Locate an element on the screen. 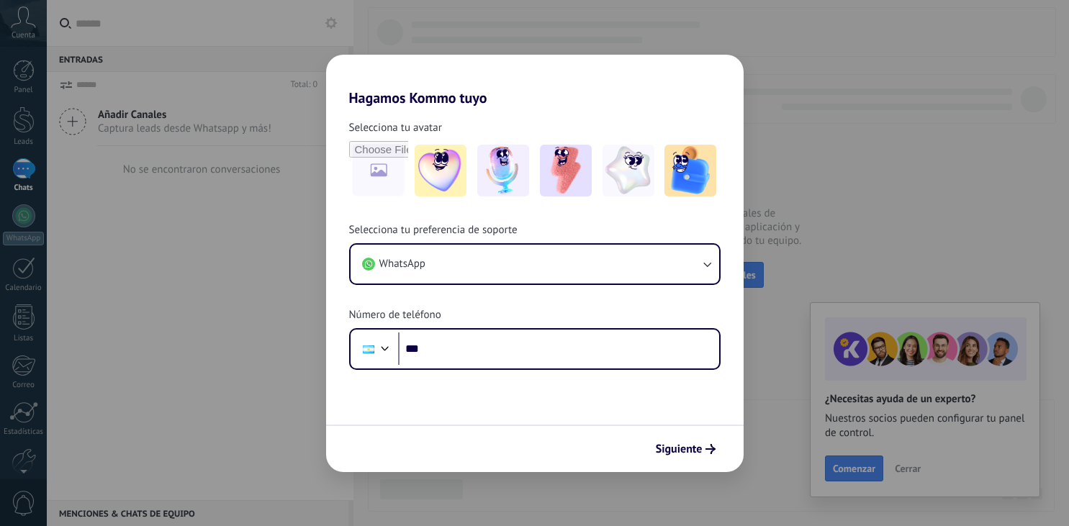  span: WhatsApp is located at coordinates (402, 264).